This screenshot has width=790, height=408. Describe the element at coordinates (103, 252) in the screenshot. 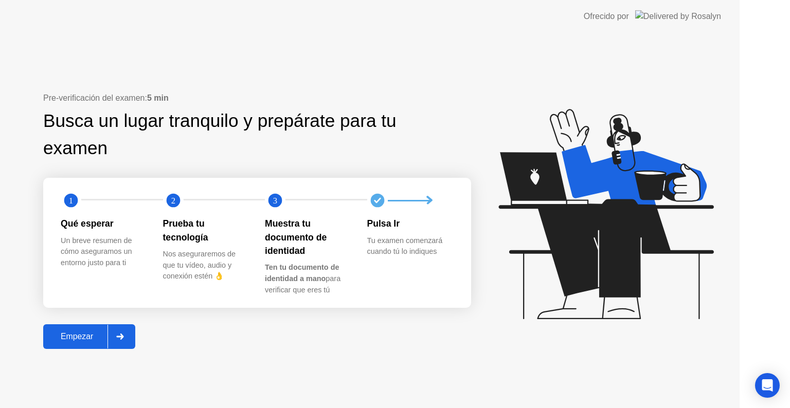

I see `div: Un breve resumen de cómo aseguramos un entorno justo para ti` at that location.